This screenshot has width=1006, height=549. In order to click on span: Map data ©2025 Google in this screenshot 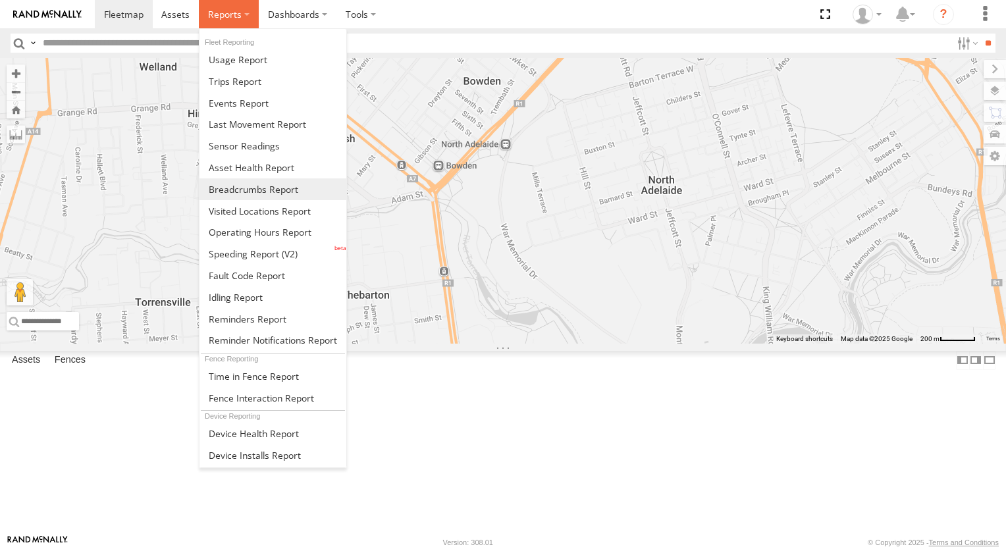, I will do `click(877, 339)`.